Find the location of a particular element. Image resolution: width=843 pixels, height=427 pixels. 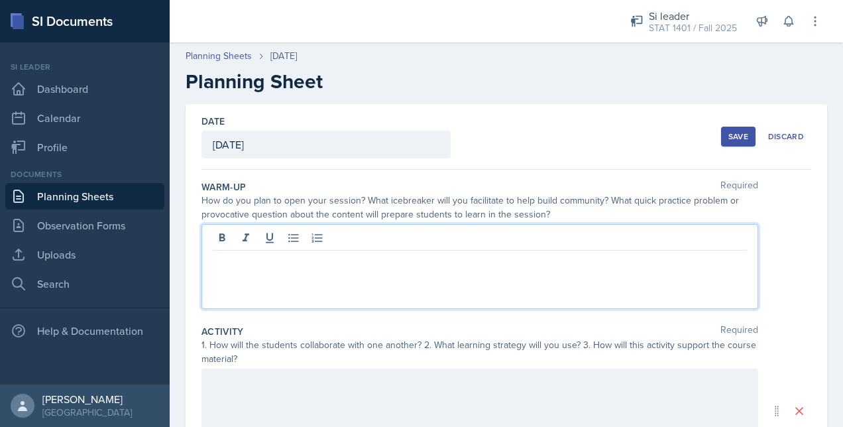

a: Search is located at coordinates (85, 284).